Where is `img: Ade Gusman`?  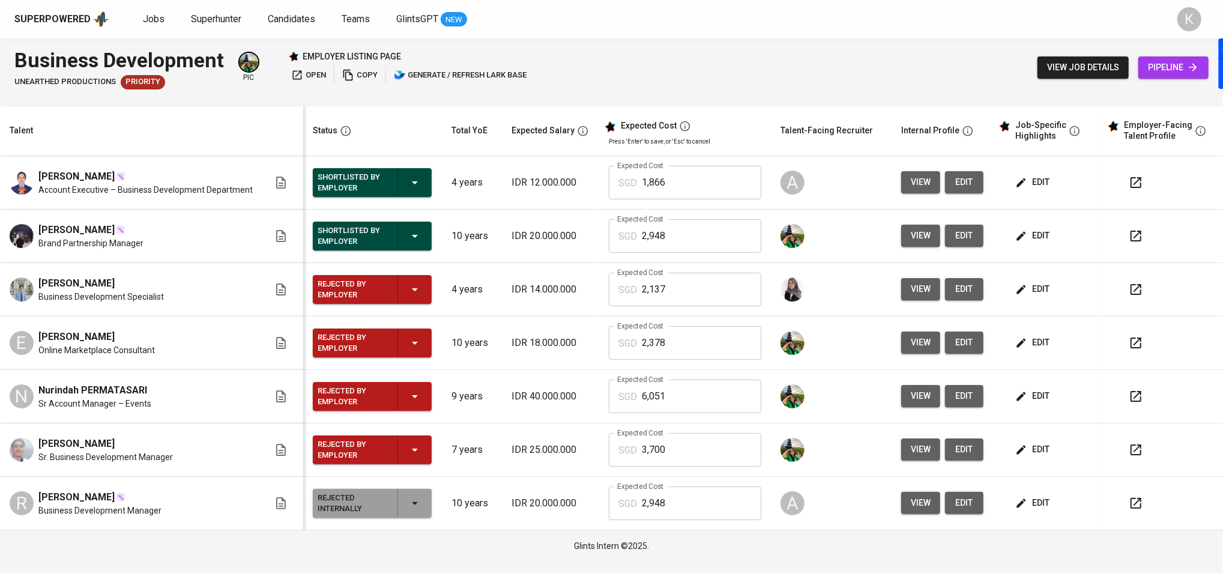
img: Ade Gusman is located at coordinates (22, 236).